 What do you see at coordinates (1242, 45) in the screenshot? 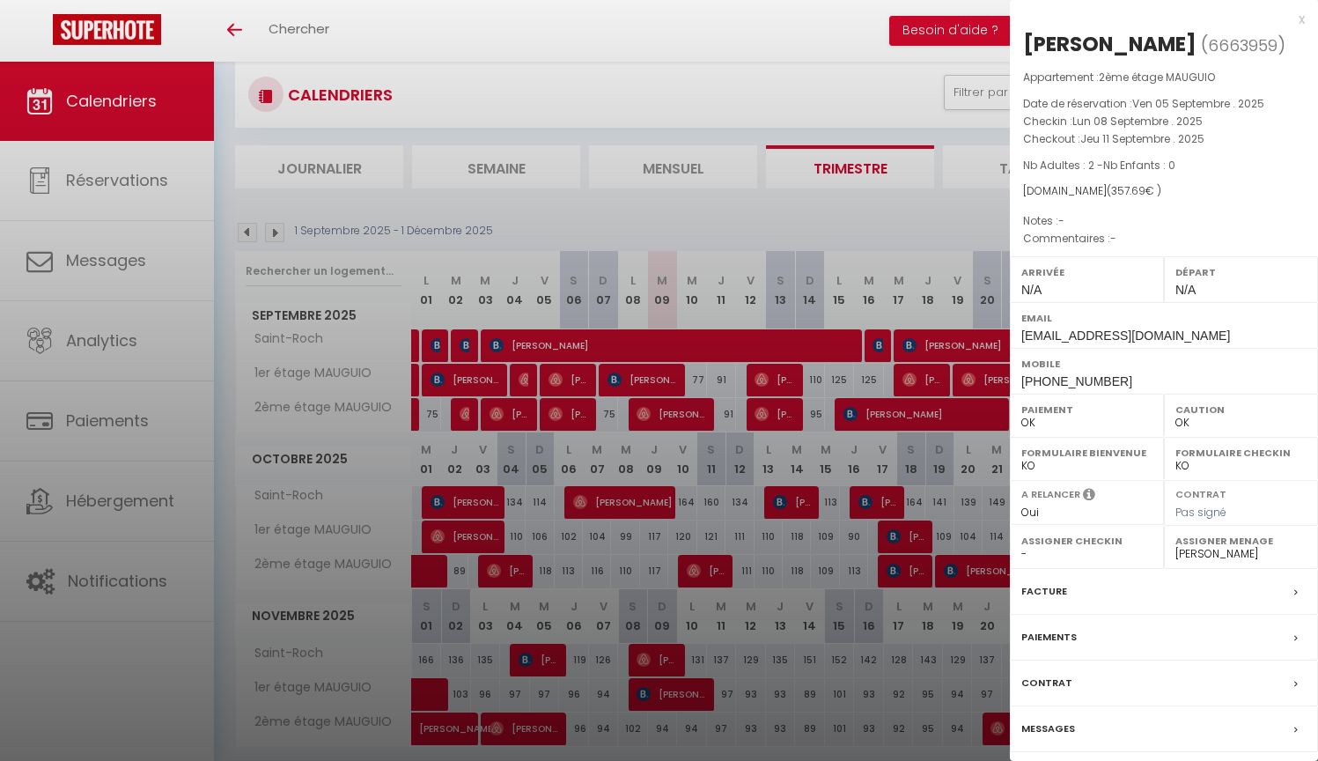
I see `span: 6663959` at bounding box center [1242, 45].